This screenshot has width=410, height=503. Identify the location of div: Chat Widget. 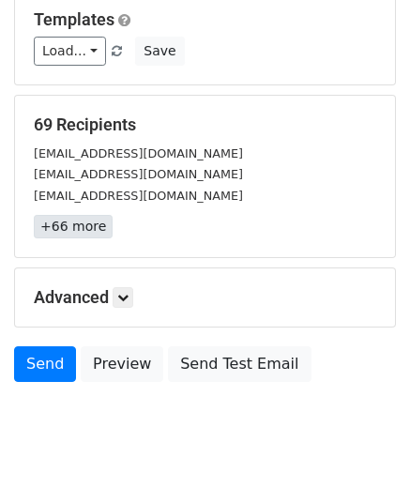
(363, 458).